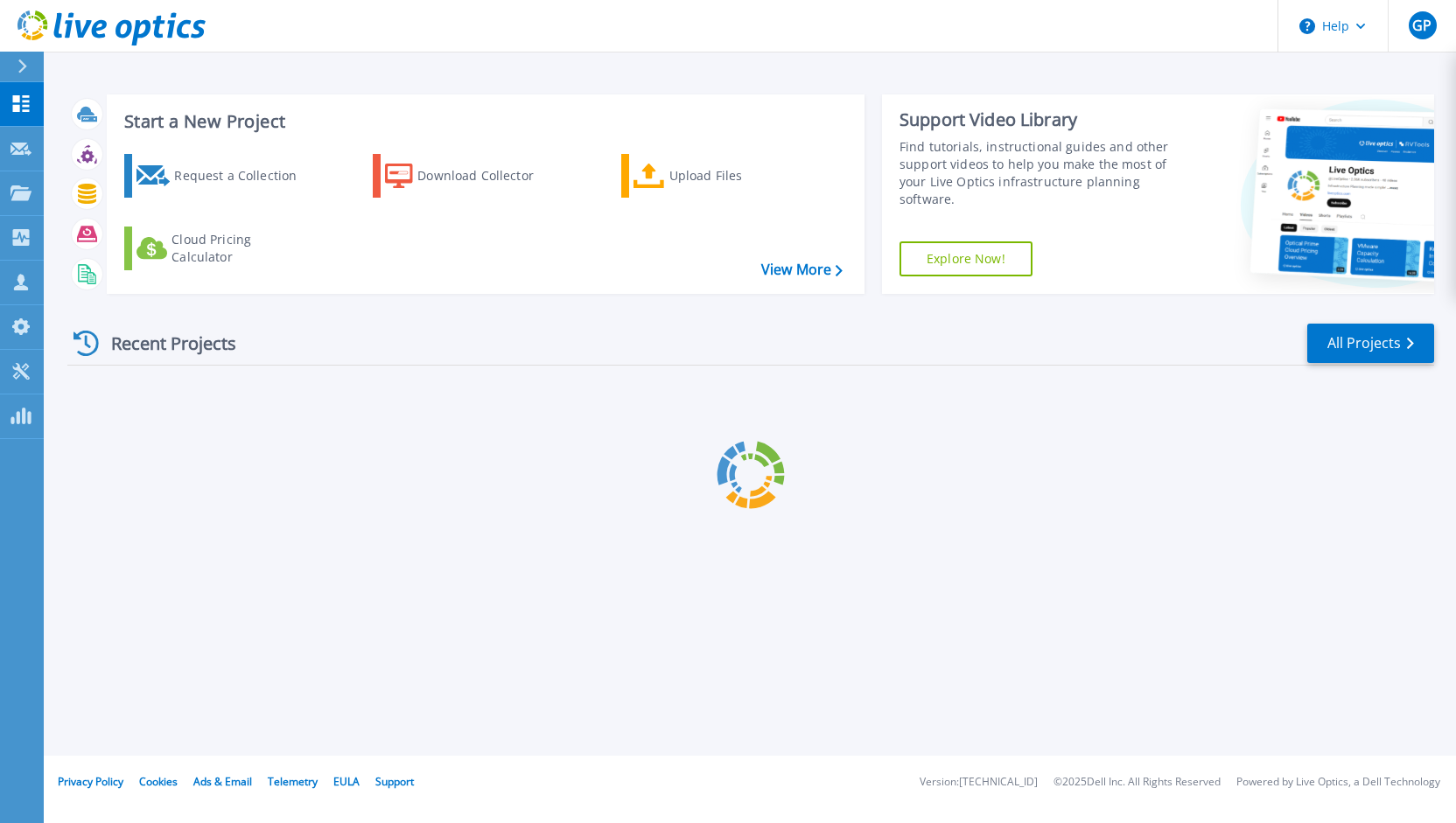  What do you see at coordinates (483, 122) in the screenshot?
I see `h3: Start a New Project` at bounding box center [483, 122].